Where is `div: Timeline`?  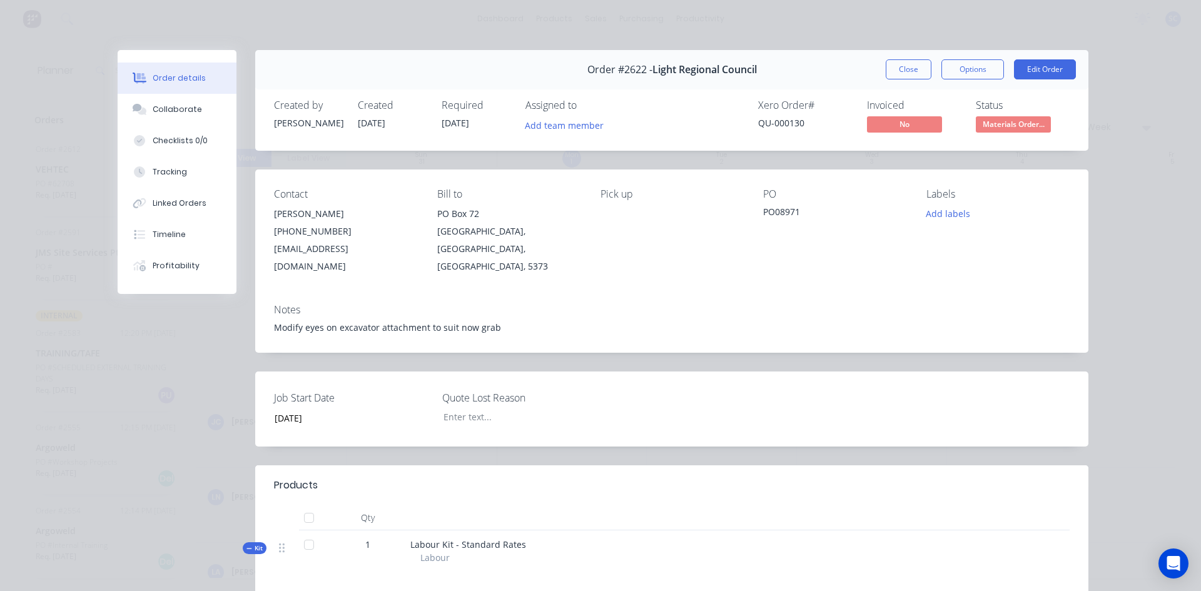 div: Timeline is located at coordinates (169, 235).